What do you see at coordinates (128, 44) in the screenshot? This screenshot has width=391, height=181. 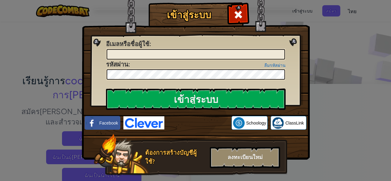 I see `span: อีเมลหรือชื่อผู้ใช้` at bounding box center [128, 44].